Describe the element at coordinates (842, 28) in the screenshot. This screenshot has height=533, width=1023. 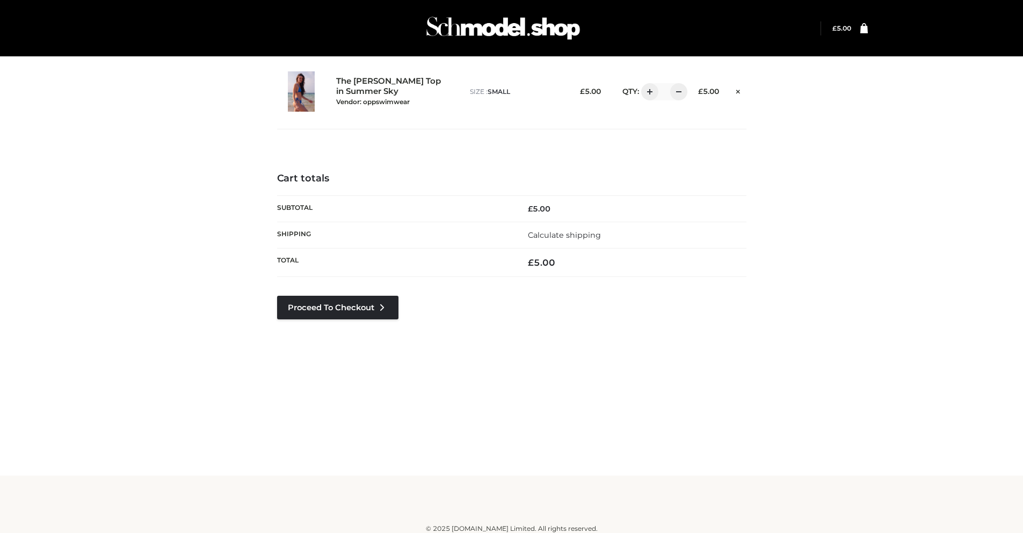
I see `a: £5.00` at that location.